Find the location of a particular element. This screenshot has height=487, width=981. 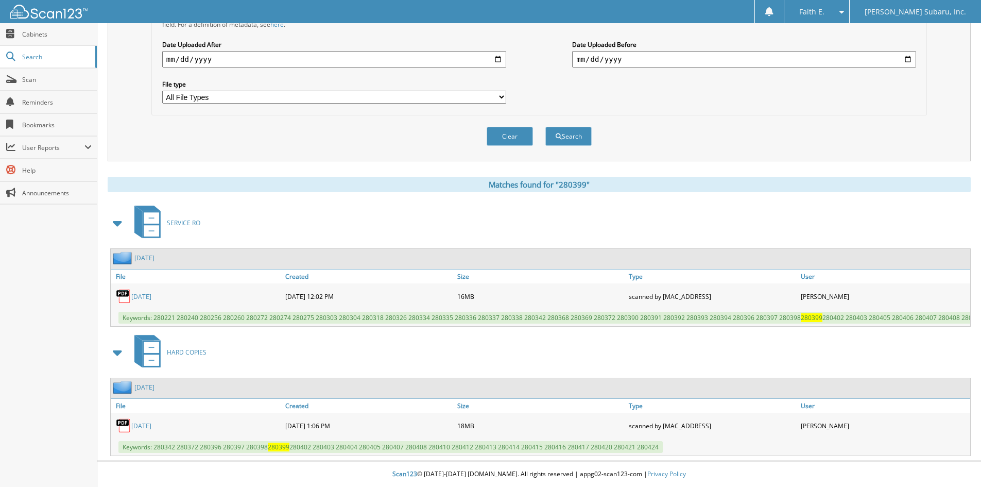

input: end is located at coordinates (744, 59).